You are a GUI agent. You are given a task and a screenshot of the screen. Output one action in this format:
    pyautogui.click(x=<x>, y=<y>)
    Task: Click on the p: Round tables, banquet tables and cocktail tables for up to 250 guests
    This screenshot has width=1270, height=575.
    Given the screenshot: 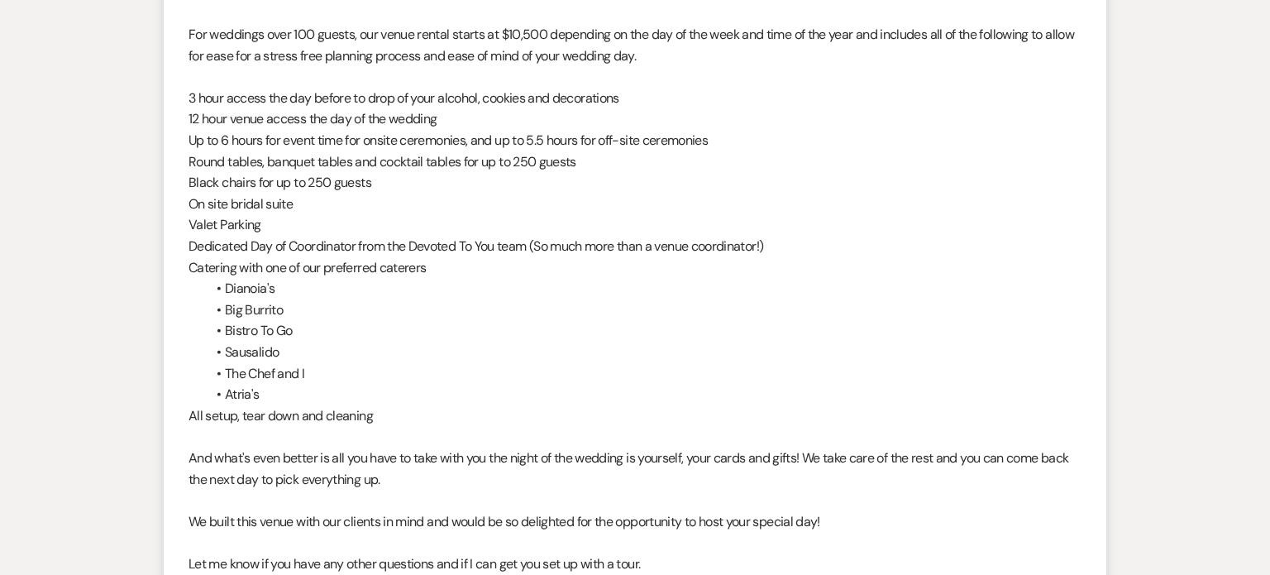 What is the action you would take?
    pyautogui.click(x=635, y=162)
    